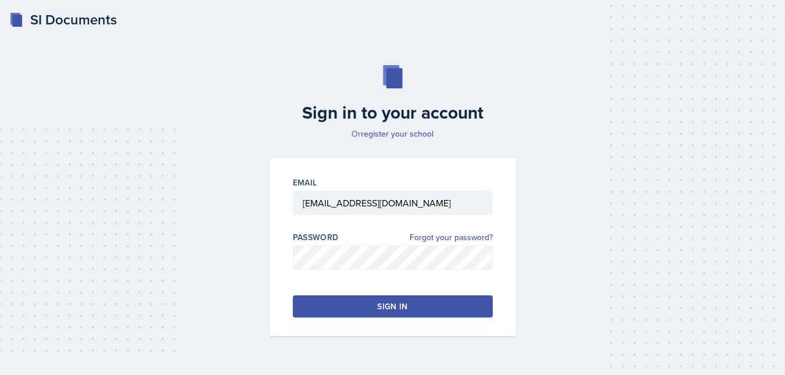  I want to click on div: SI Documents, so click(63, 20).